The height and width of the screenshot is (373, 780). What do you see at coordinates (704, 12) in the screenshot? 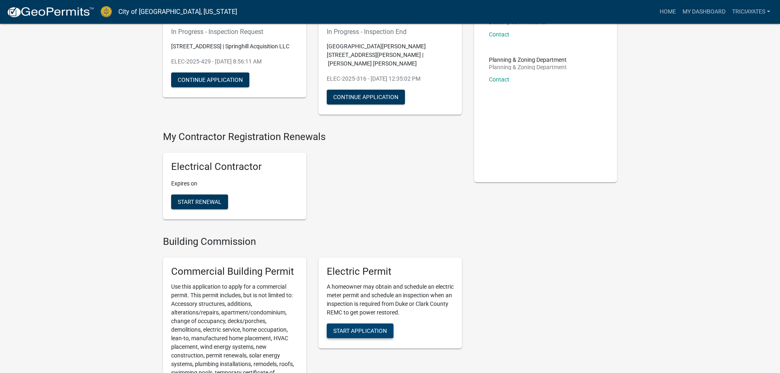
I see `a: My Dashboard` at bounding box center [704, 12].